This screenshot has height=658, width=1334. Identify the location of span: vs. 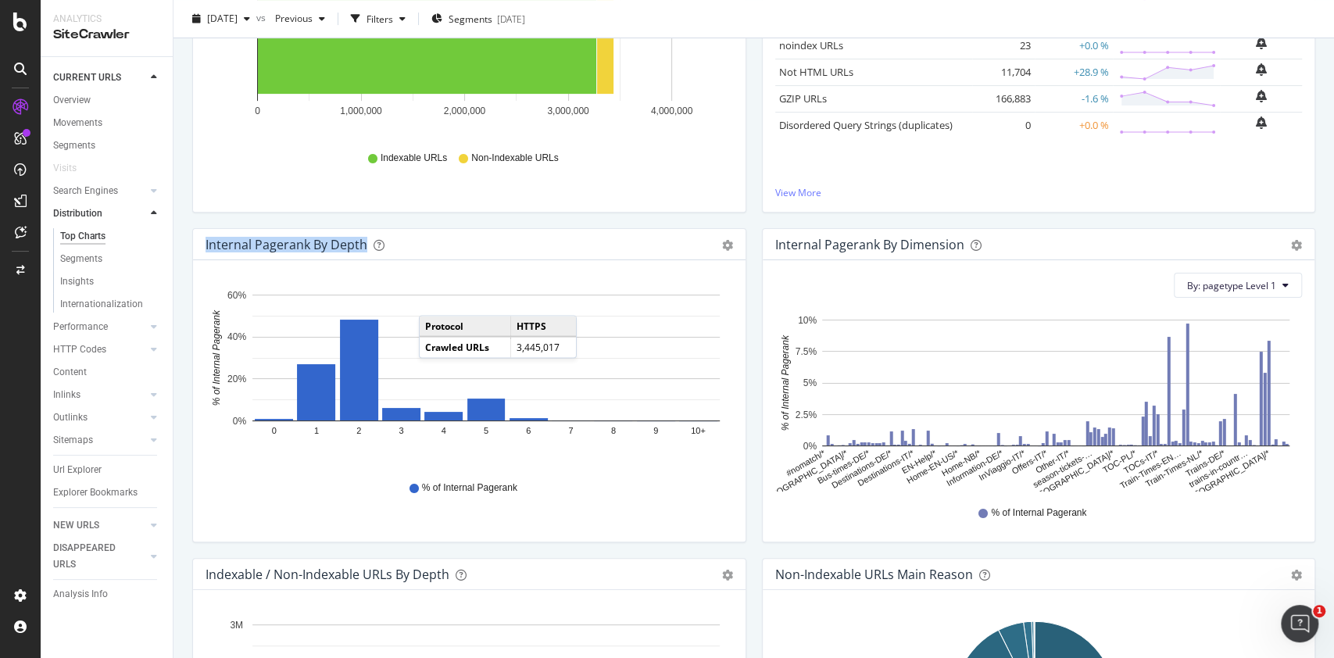
(263, 16).